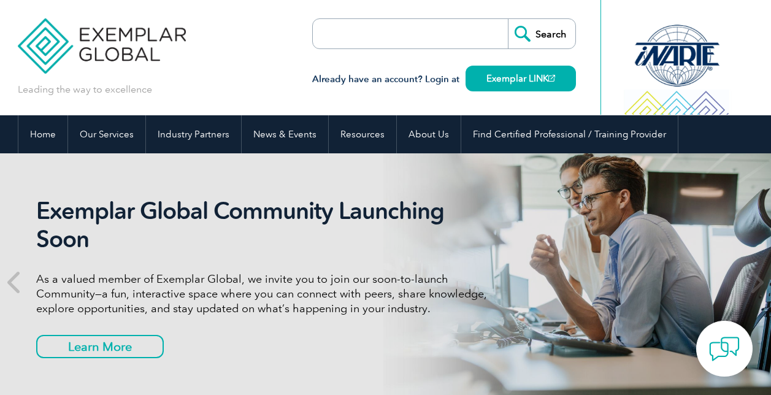 The image size is (771, 395). What do you see at coordinates (100, 347) in the screenshot?
I see `a: Learn More` at bounding box center [100, 347].